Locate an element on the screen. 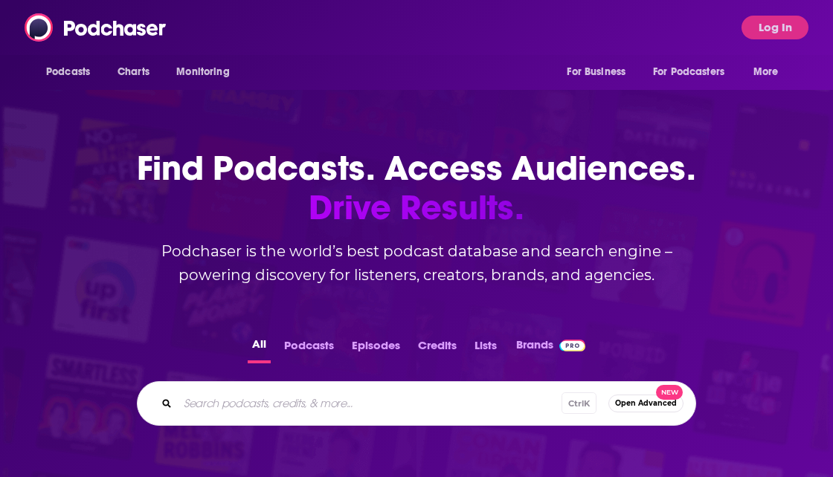 The width and height of the screenshot is (833, 477). input: Search podcasts, credits, & more... is located at coordinates (370, 404).